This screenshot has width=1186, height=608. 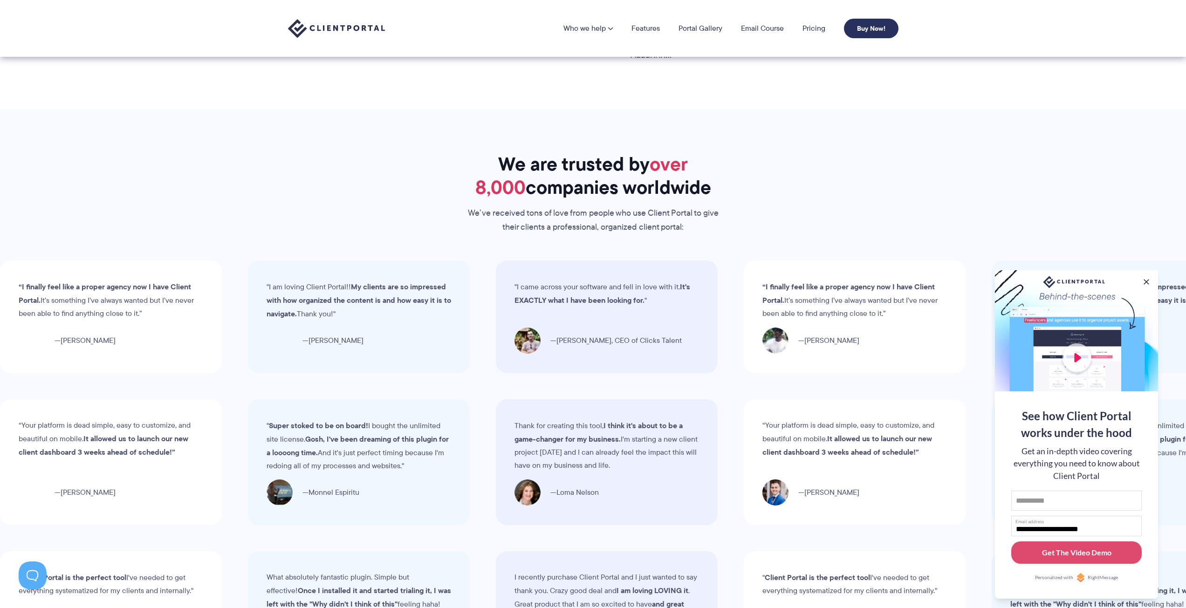 What do you see at coordinates (1102, 578) in the screenshot?
I see `span: RightMessage` at bounding box center [1102, 578].